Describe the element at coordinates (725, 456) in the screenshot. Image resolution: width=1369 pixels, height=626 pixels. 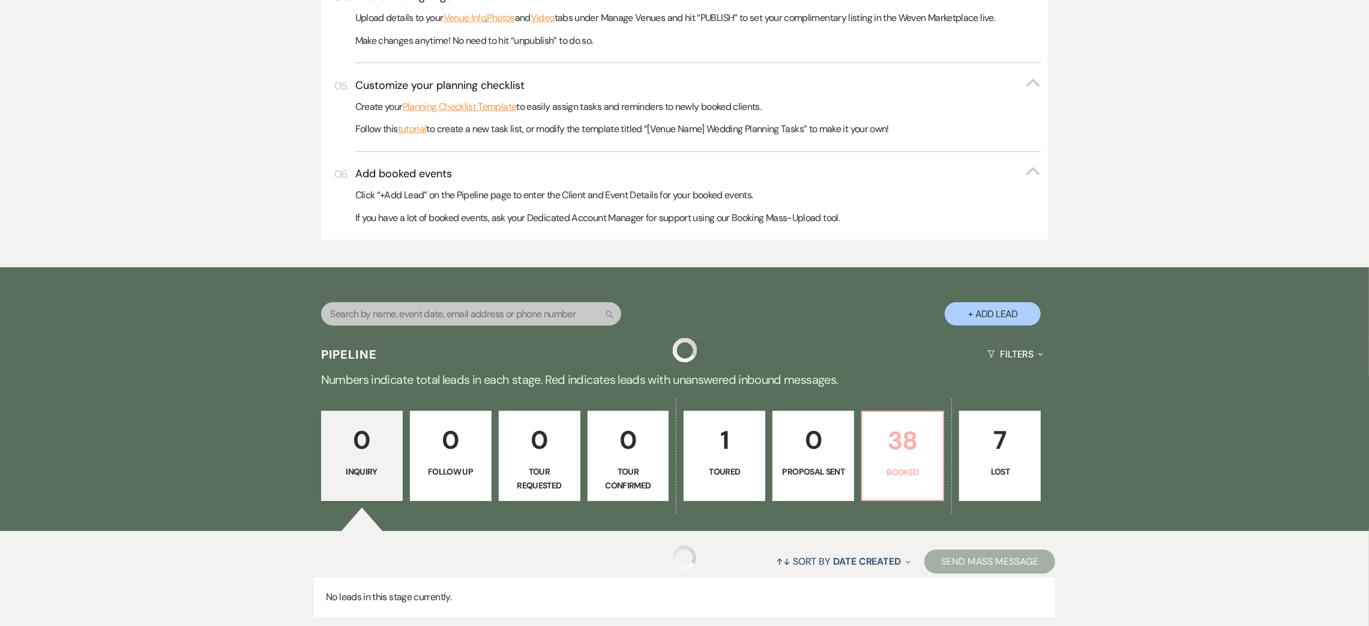
I see `a: 1Toured` at that location.